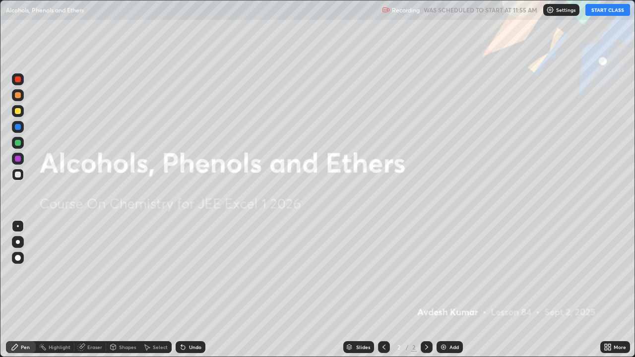 This screenshot has width=635, height=357. Describe the element at coordinates (59, 347) in the screenshot. I see `div: Highlight` at that location.